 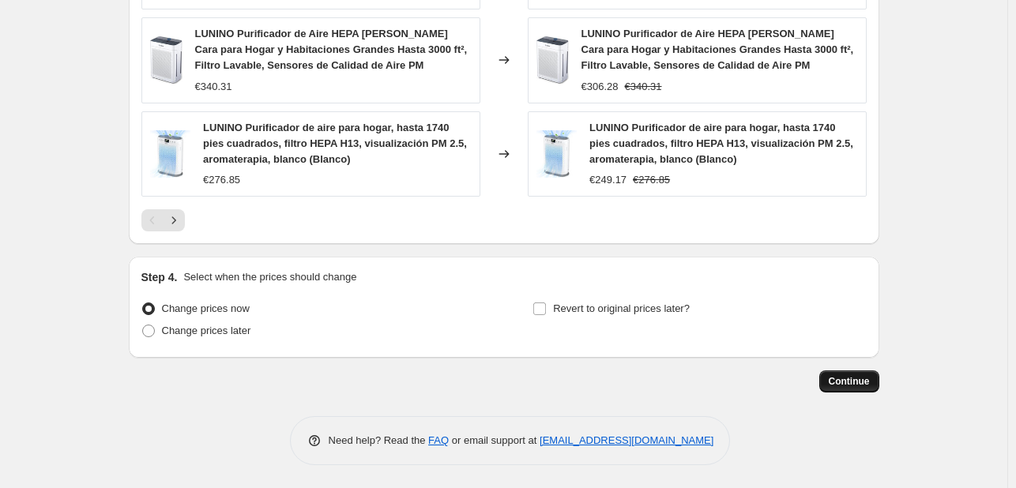 I want to click on strike: €276.85, so click(x=651, y=180).